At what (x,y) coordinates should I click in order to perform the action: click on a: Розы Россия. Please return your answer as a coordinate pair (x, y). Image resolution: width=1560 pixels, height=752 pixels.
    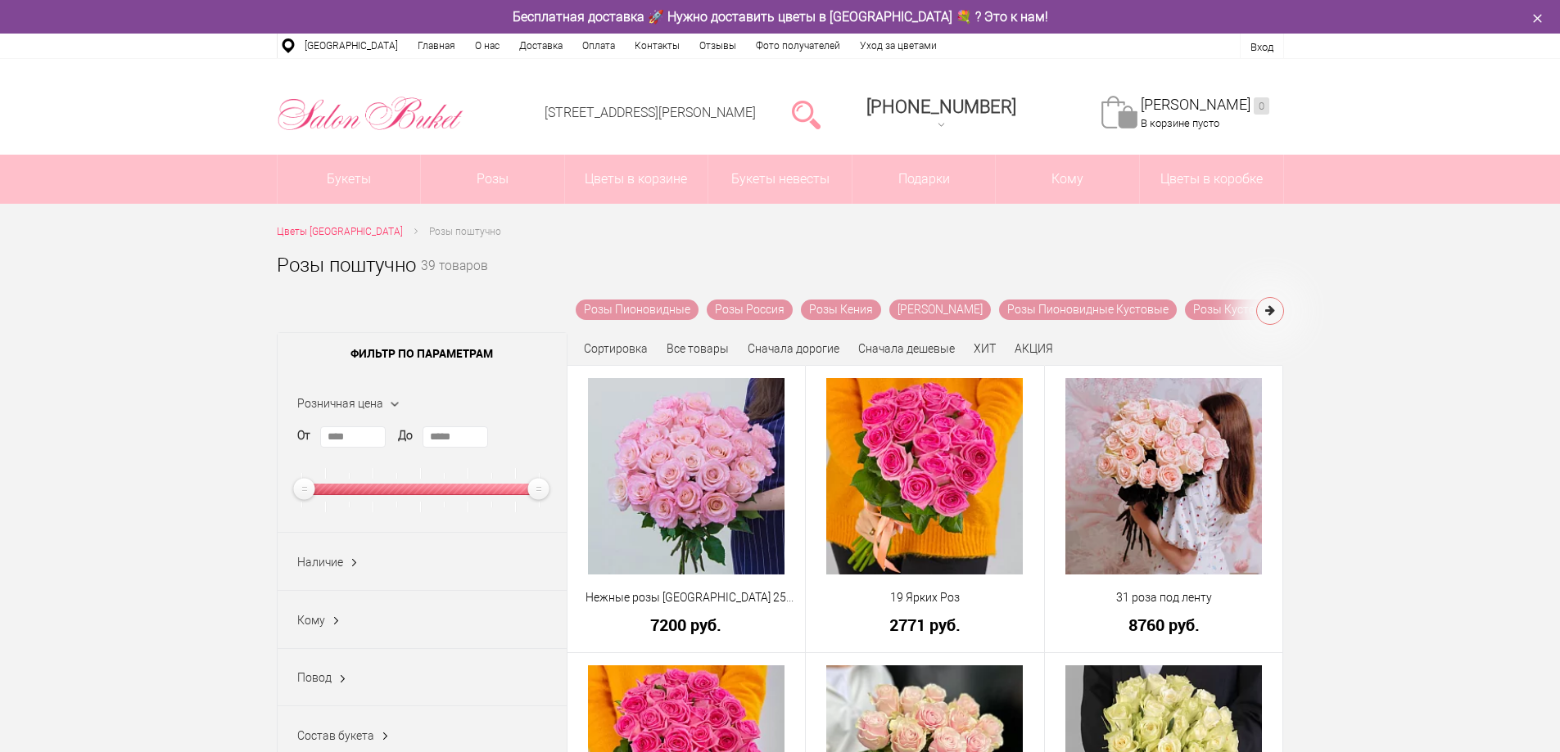
    Looking at the image, I should click on (749, 309).